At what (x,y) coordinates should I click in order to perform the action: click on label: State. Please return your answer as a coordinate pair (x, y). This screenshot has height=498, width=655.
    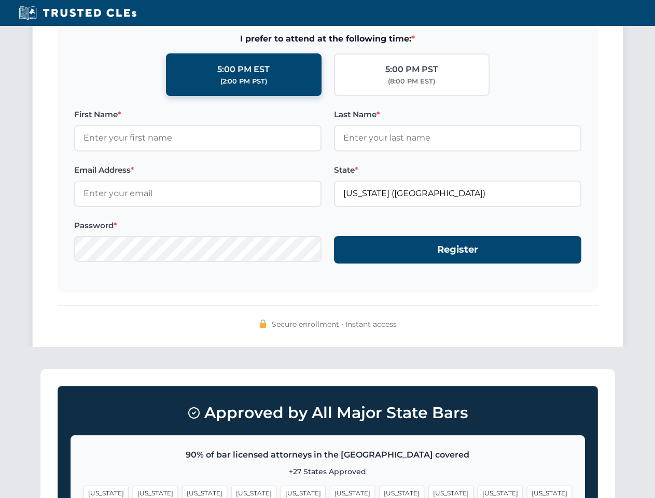
    Looking at the image, I should click on (457, 170).